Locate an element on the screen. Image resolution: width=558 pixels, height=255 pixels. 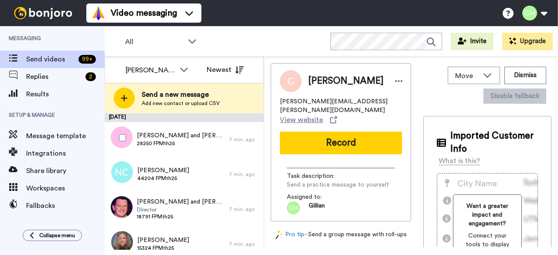
div: 2 is located at coordinates (91, 77).